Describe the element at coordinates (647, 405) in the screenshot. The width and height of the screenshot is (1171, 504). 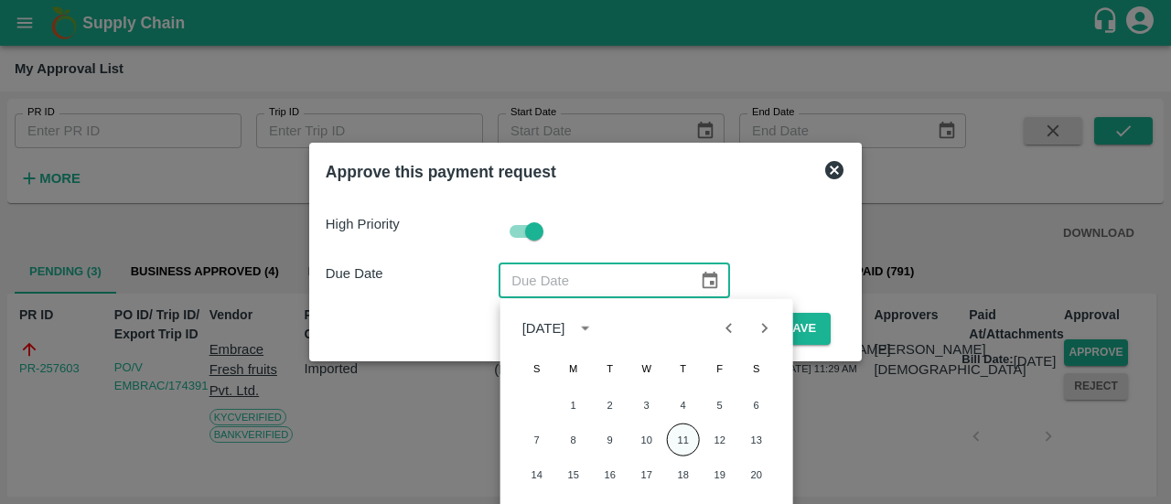
I see `button: 3` at that location.